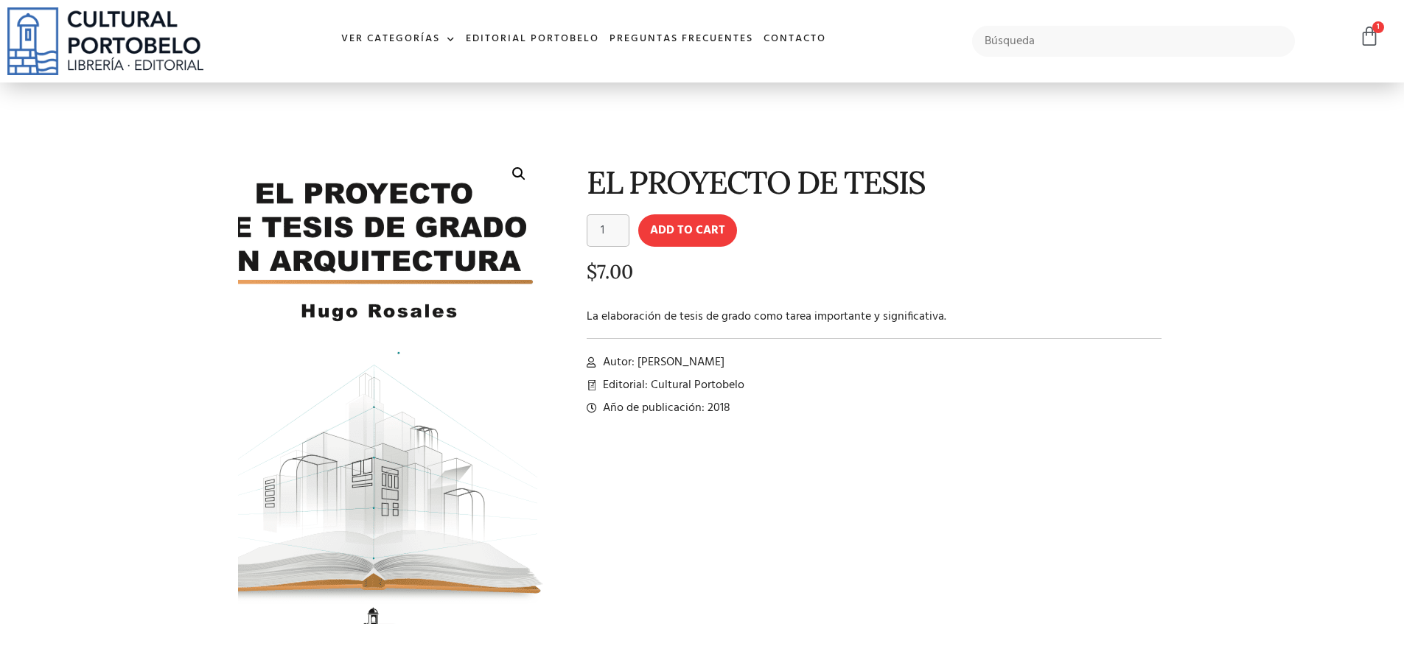  I want to click on a: Ver Categorías, so click(398, 39).